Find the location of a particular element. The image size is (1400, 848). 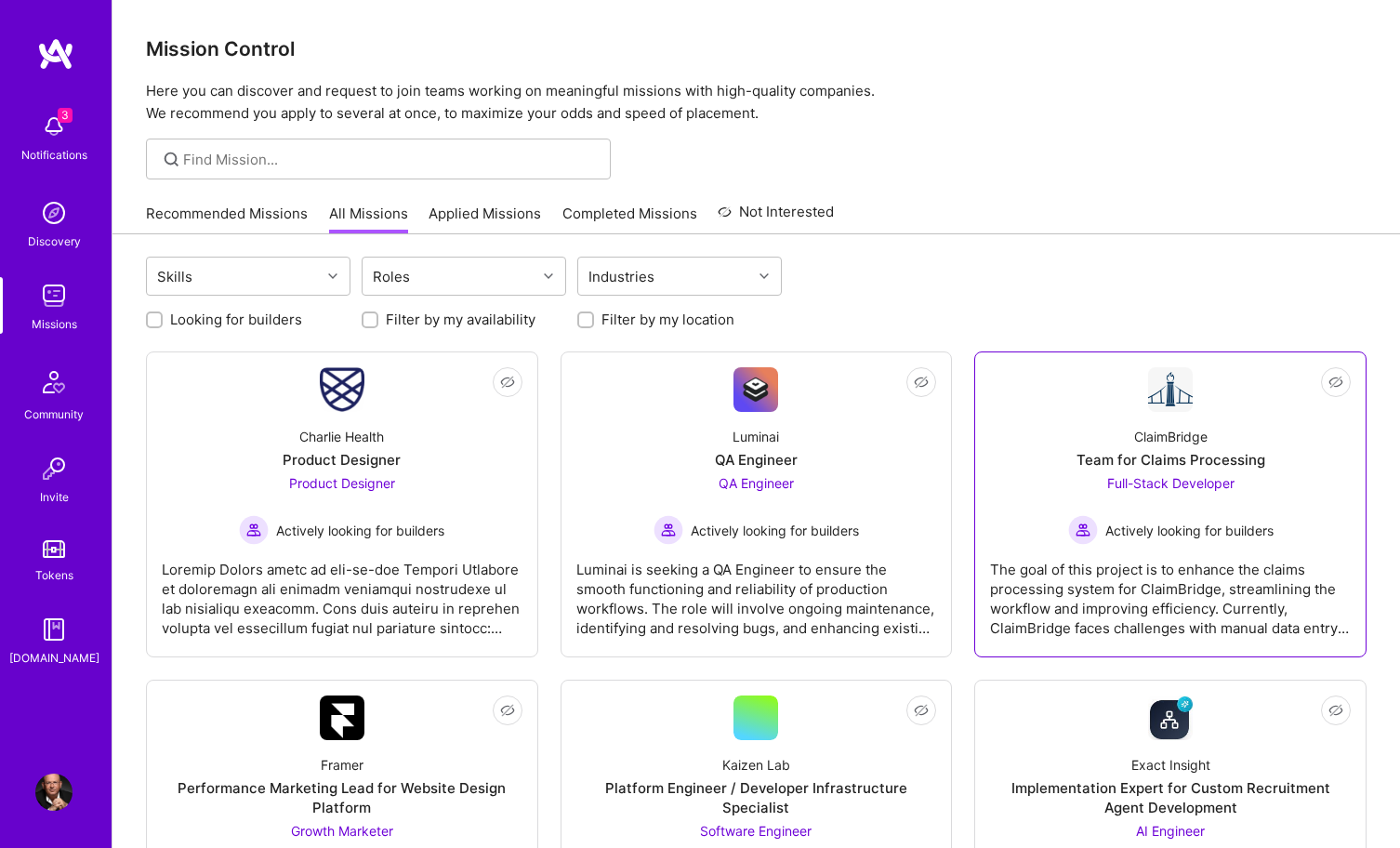

a: All Missions is located at coordinates (369, 218).